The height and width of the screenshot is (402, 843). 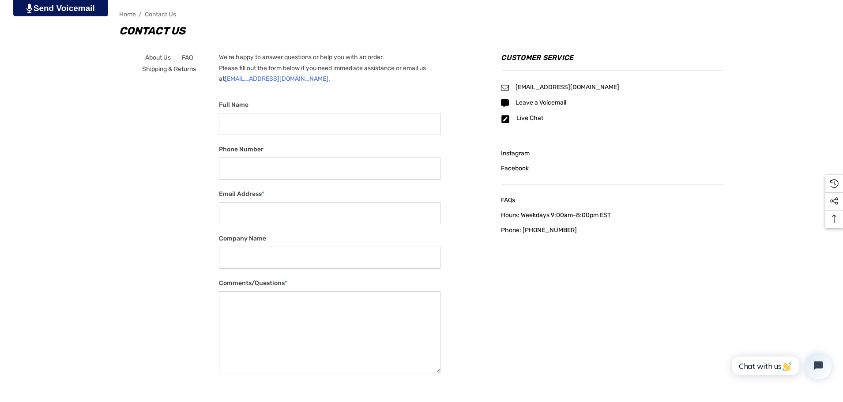 What do you see at coordinates (169, 69) in the screenshot?
I see `a: Shipping & Returns` at bounding box center [169, 69].